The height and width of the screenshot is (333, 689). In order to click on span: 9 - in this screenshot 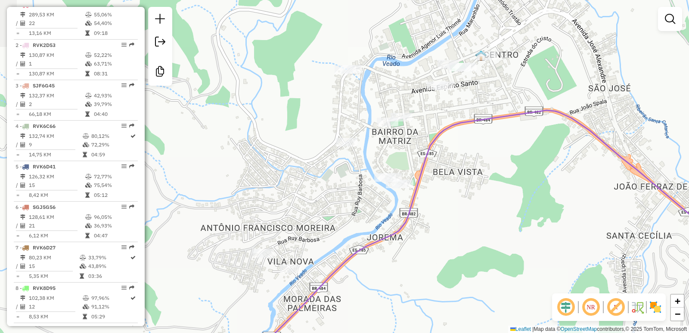, I will do `click(35, 328)`.